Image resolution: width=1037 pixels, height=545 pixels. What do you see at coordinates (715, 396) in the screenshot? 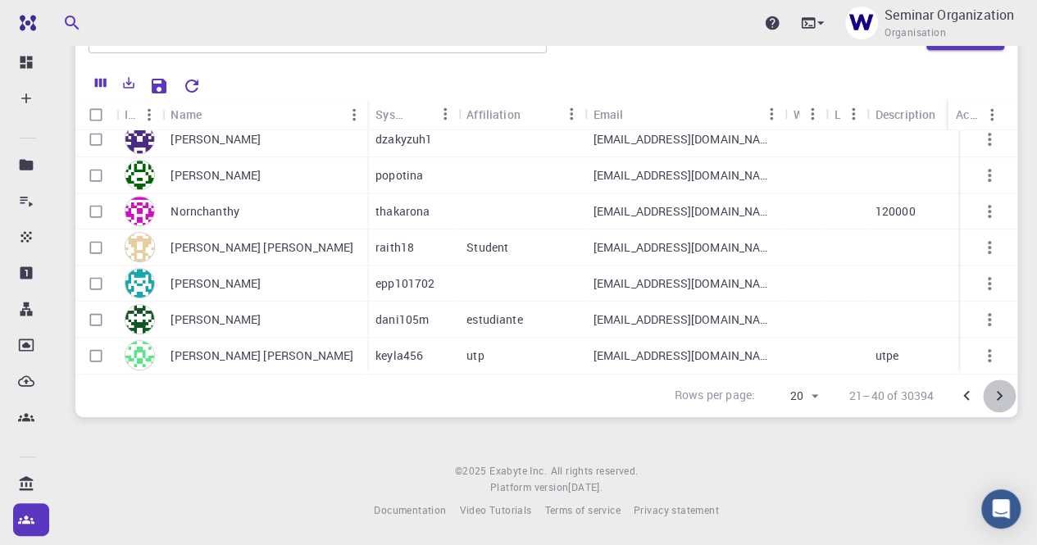
I see `p: Rows per page:` at bounding box center [715, 396].